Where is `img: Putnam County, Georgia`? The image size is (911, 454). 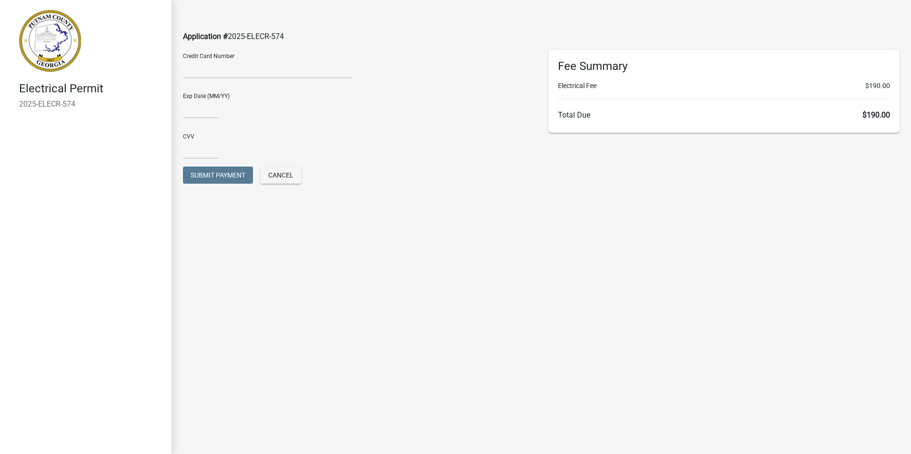
img: Putnam County, Georgia is located at coordinates (50, 41).